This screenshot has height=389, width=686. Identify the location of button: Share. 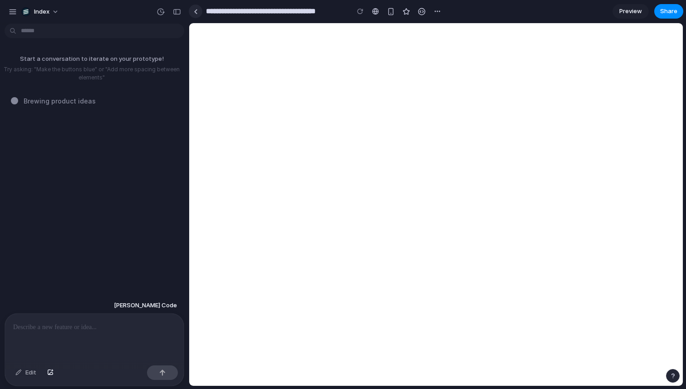
(669, 11).